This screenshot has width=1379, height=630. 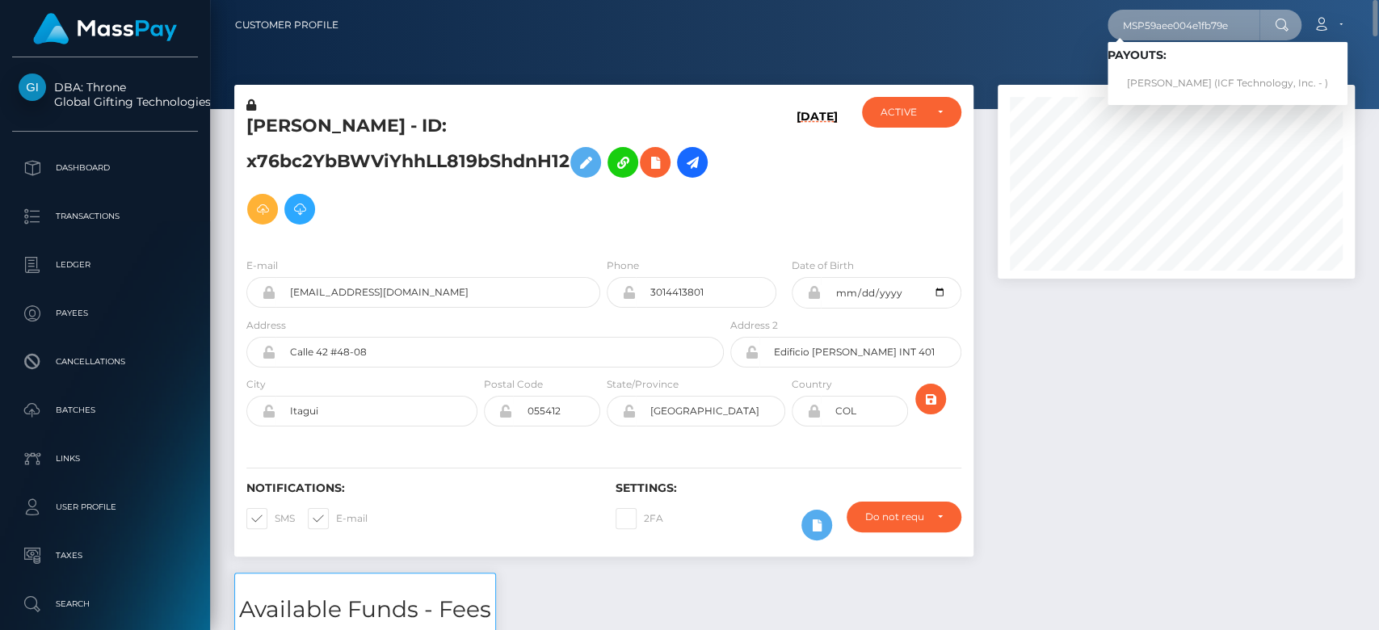 What do you see at coordinates (903, 517) in the screenshot?
I see `button: Do not require` at bounding box center [903, 517].